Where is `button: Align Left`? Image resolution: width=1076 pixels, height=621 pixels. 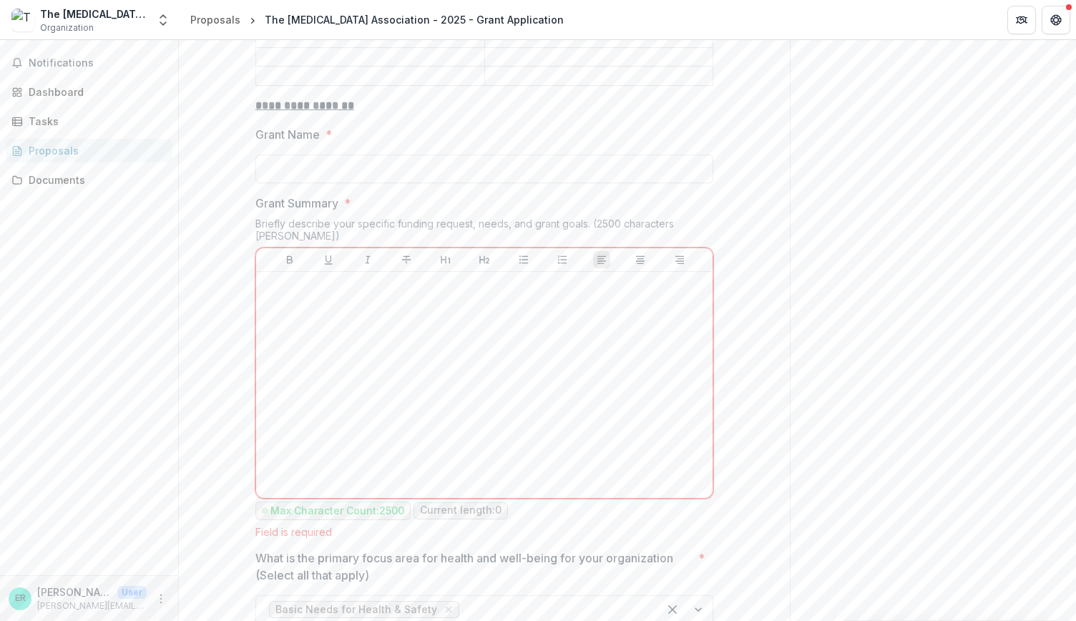 button: Align Left is located at coordinates (602, 260).